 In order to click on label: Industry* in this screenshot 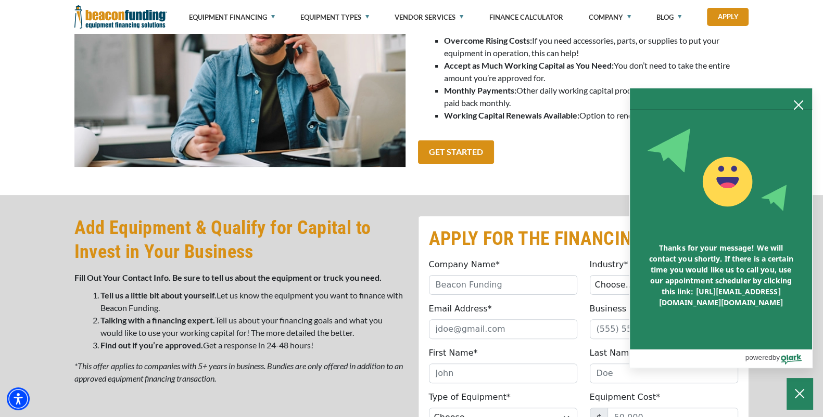, I will do `click(609, 265)`.